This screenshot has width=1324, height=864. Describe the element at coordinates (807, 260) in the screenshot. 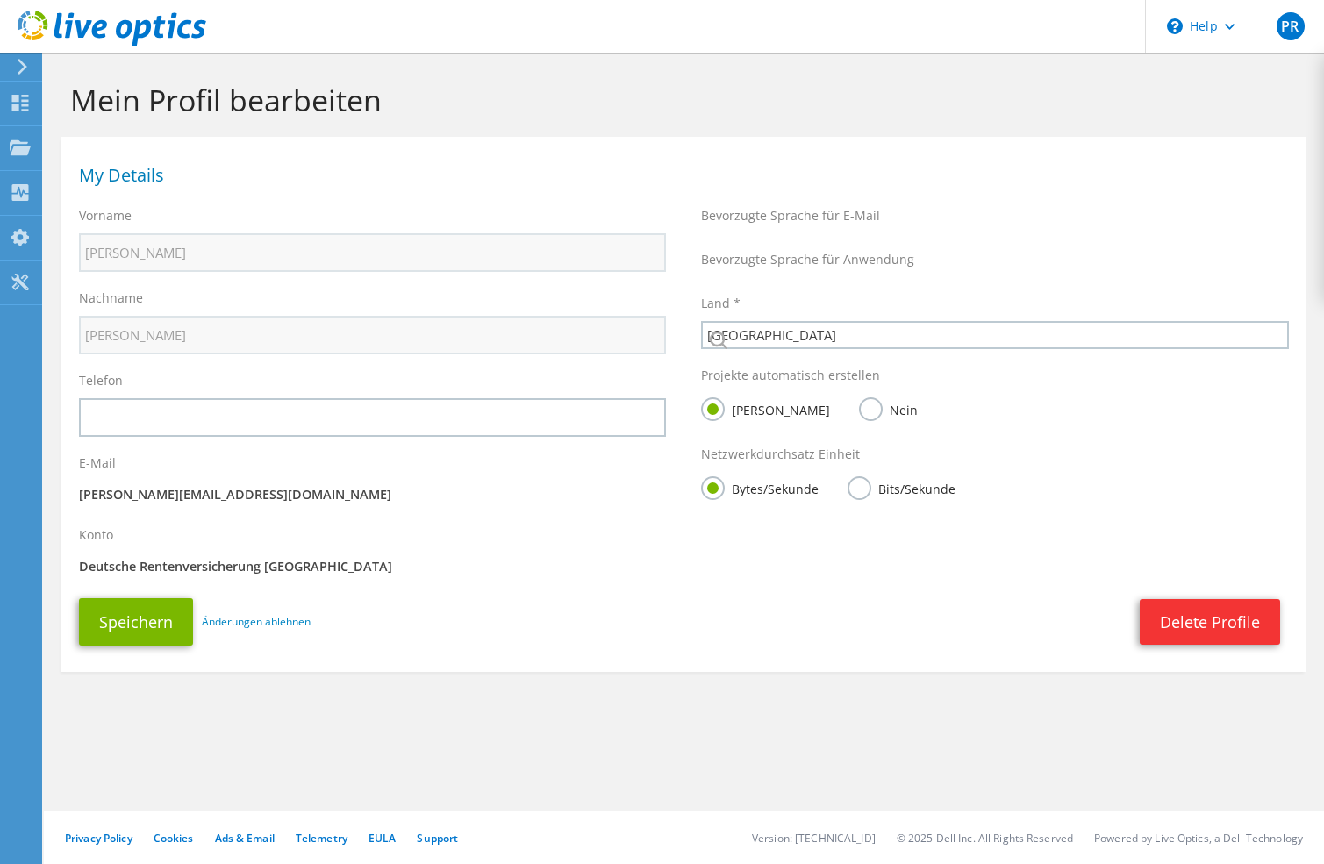

I see `label: Bevorzugte Sprache für Anwendung` at that location.